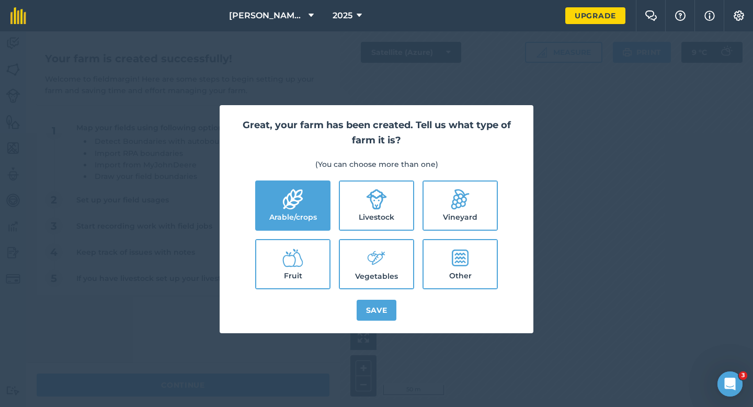 This screenshot has width=753, height=407. I want to click on img: A question mark icon, so click(680, 16).